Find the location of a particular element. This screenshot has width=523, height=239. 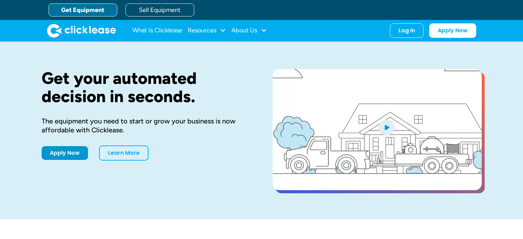

img: Clicklease logo is located at coordinates (81, 31).